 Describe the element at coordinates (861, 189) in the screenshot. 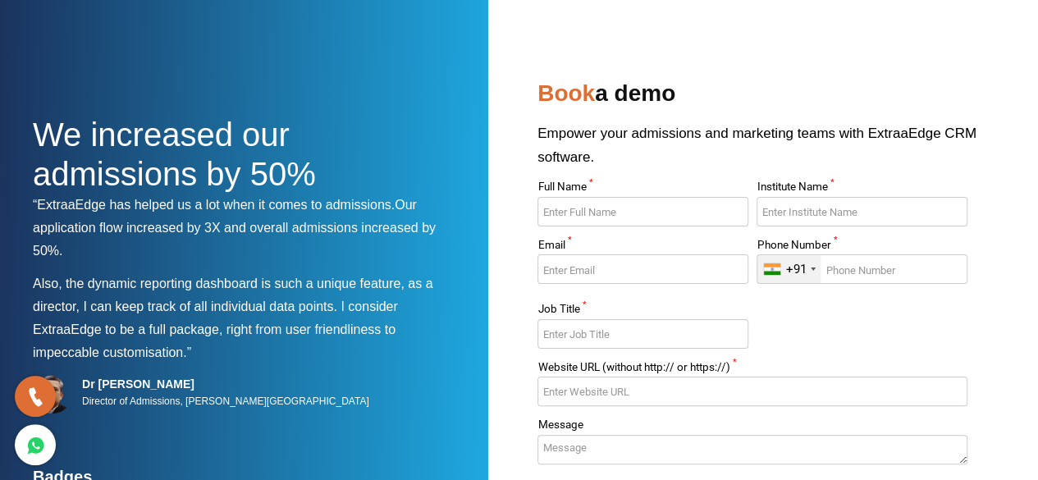

I see `label: Institute Name` at that location.